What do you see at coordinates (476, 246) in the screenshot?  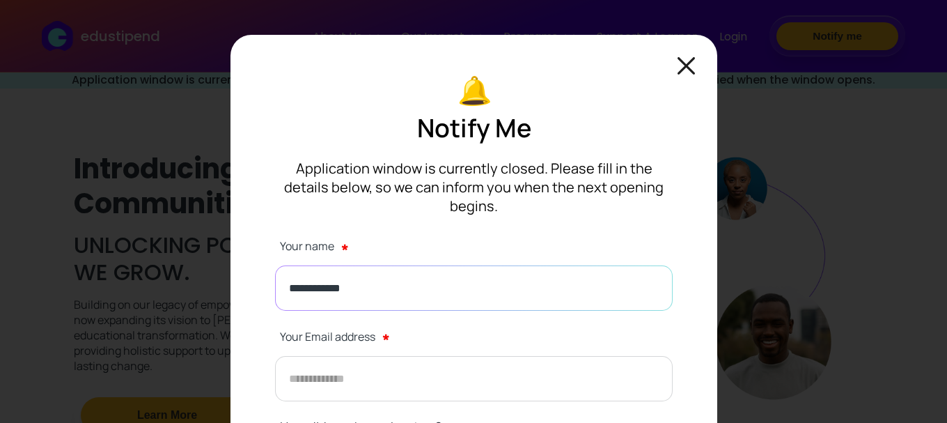 I see `label: Your name` at bounding box center [476, 246].